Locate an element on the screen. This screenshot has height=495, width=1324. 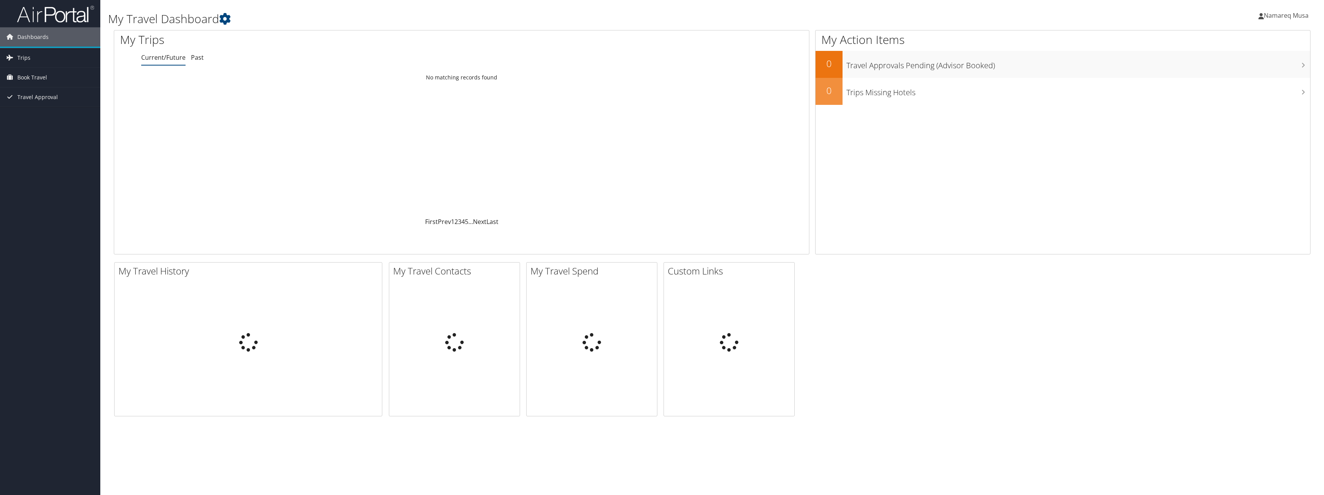
h2: My Travel Spend is located at coordinates (594, 271).